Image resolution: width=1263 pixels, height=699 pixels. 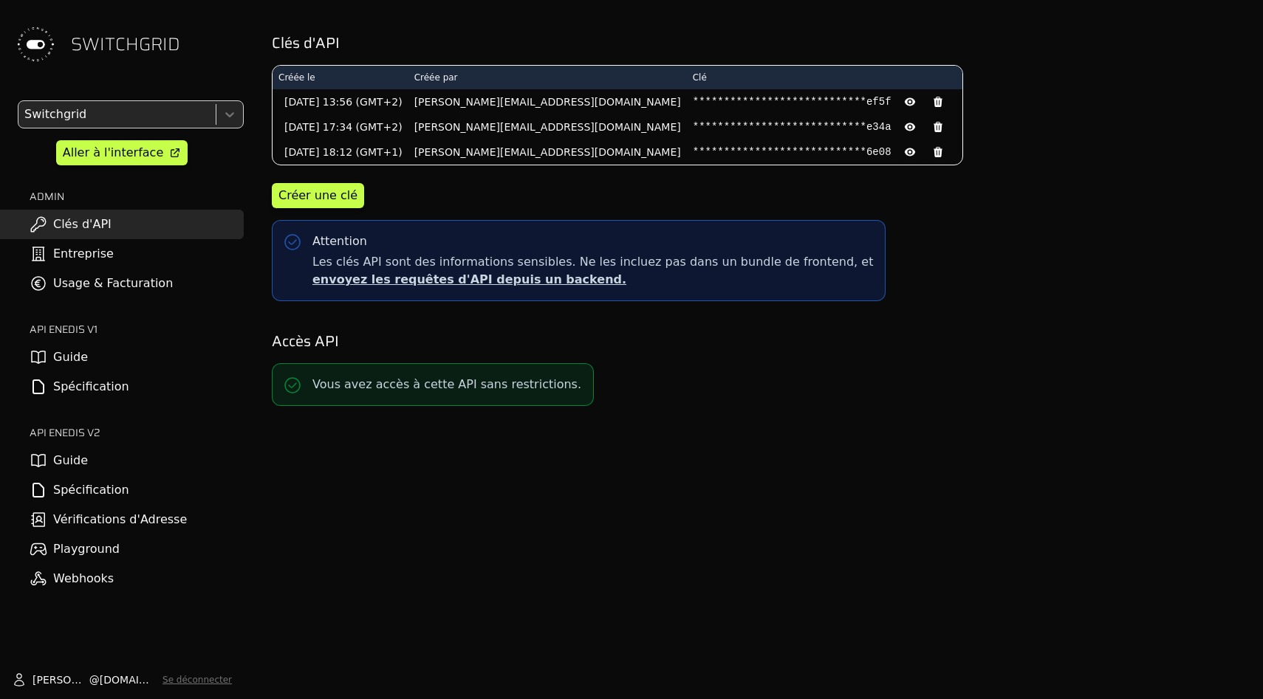 I want to click on button: Se déconnecter, so click(x=197, y=680).